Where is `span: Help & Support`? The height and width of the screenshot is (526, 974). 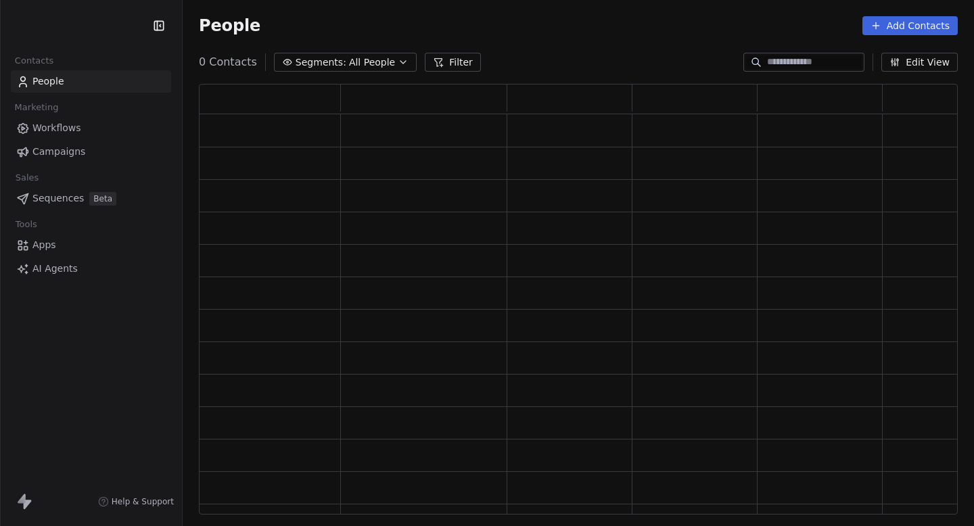 span: Help & Support is located at coordinates (143, 502).